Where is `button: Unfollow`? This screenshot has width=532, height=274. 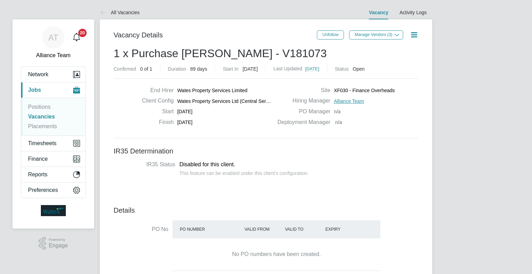 button: Unfollow is located at coordinates (330, 35).